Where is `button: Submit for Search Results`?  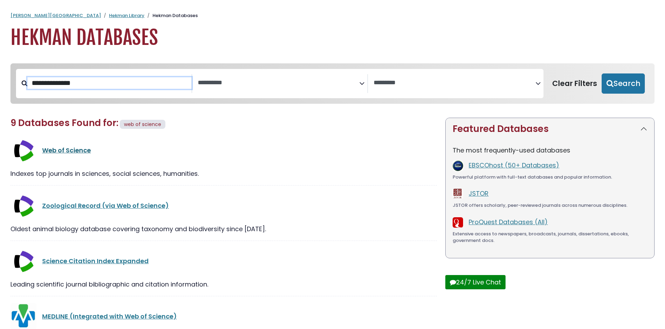 button: Submit for Search Results is located at coordinates (623, 84).